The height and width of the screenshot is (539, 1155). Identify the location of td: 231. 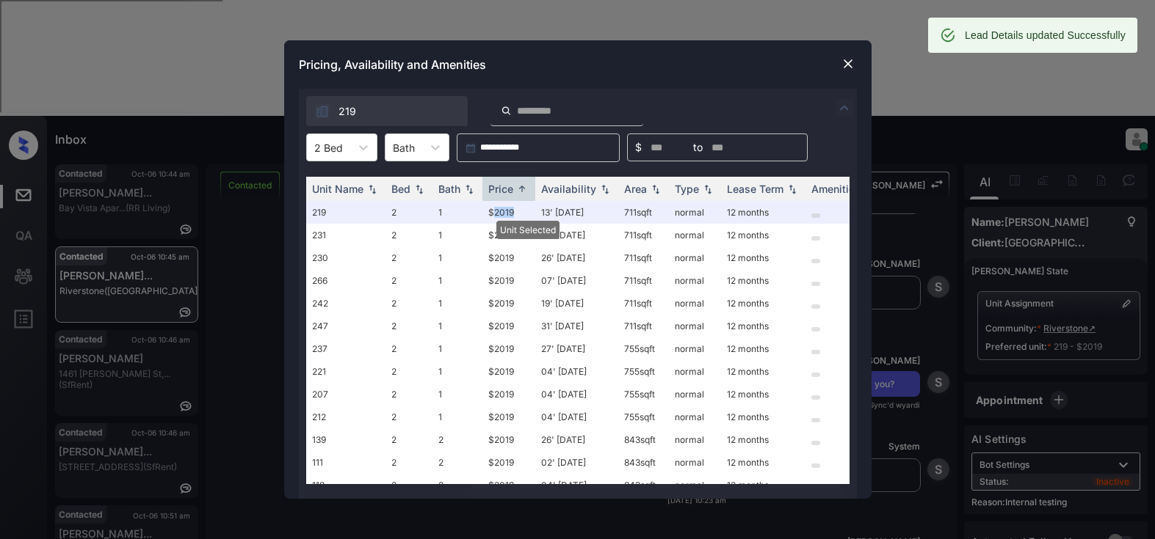
(346, 235).